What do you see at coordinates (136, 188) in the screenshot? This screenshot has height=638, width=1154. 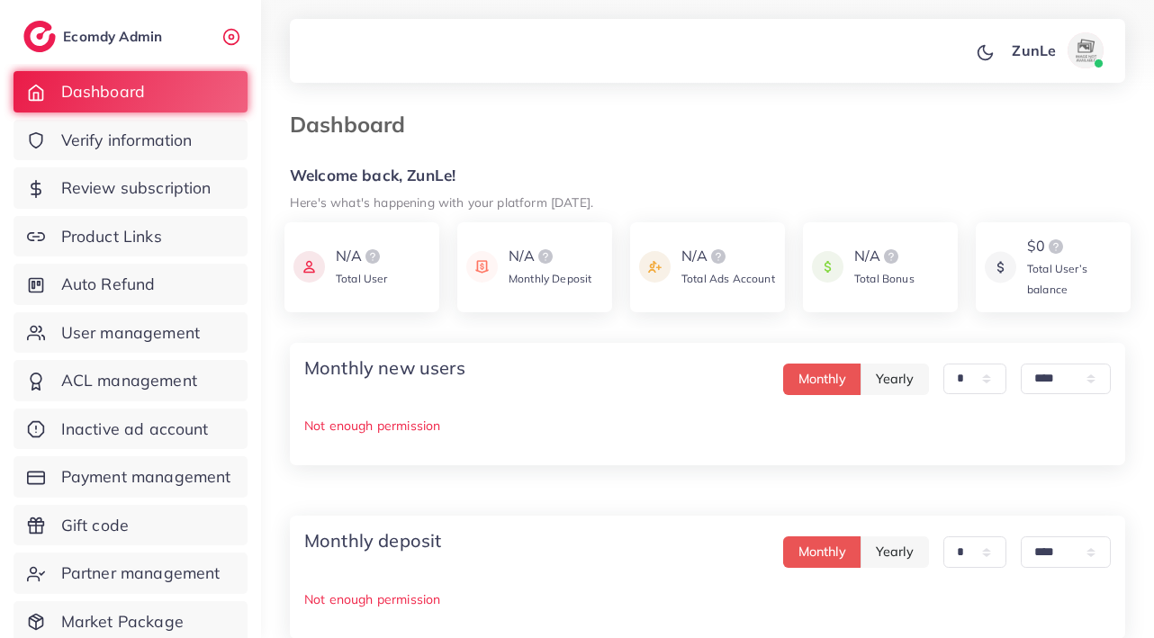 I see `span: Review subscription` at bounding box center [136, 188].